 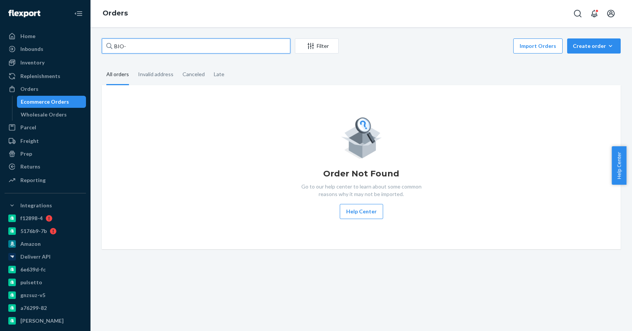 What do you see at coordinates (317, 46) in the screenshot?
I see `button: Filter` at bounding box center [317, 46].